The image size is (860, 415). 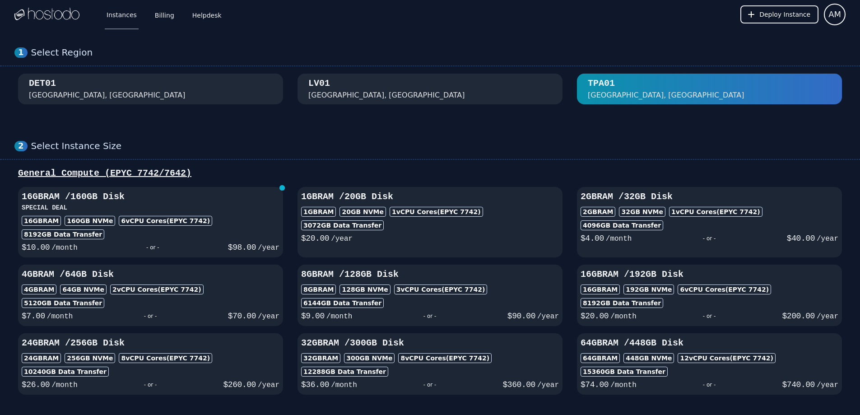 What do you see at coordinates (430, 364) in the screenshot?
I see `button: 32GBRAM /300GB Disk32GBRAM300GB NVMe8vCPU Cores(EPYC 7742)12288GB Data Transfer$36.00/month- or -...` at bounding box center [430, 364].